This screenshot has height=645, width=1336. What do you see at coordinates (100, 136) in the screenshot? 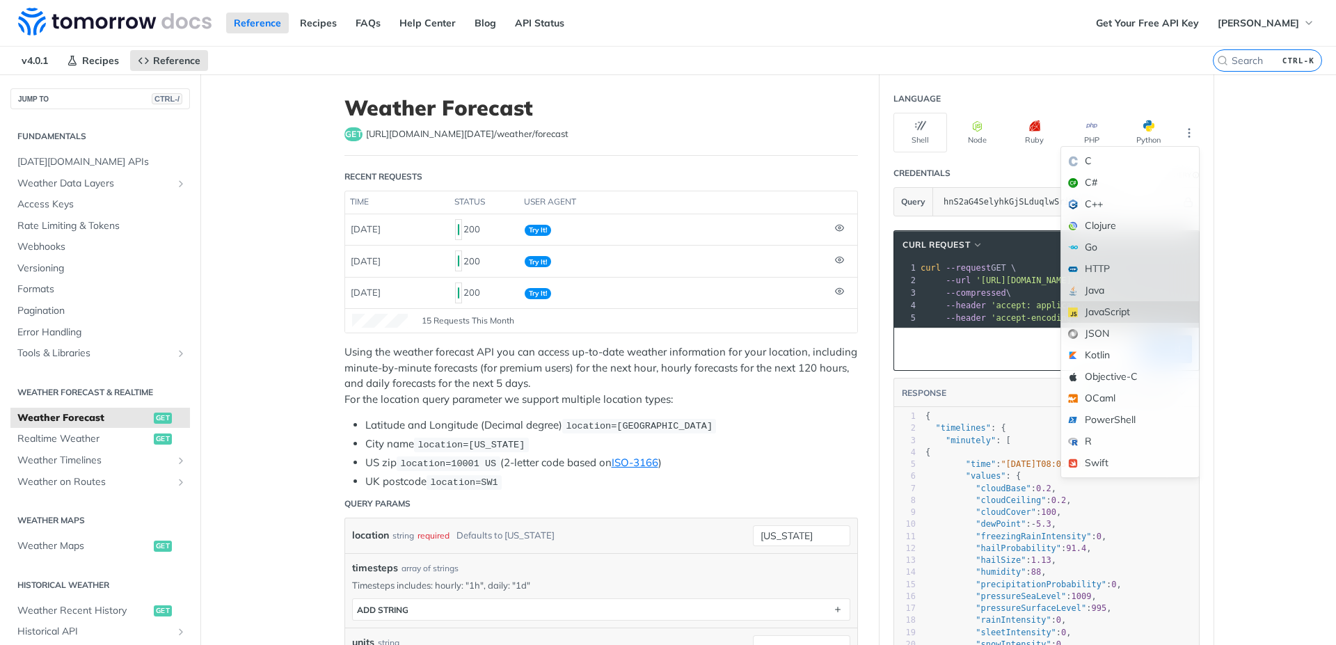
I see `h2: Fundamentals` at bounding box center [100, 136].